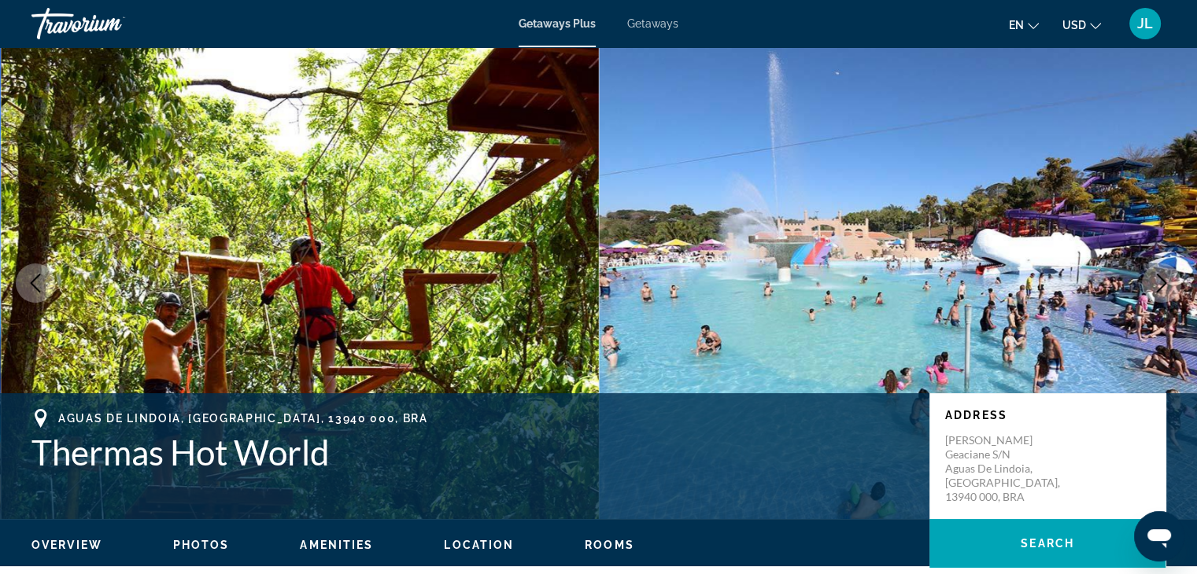  I want to click on button: Search, so click(1047, 544).